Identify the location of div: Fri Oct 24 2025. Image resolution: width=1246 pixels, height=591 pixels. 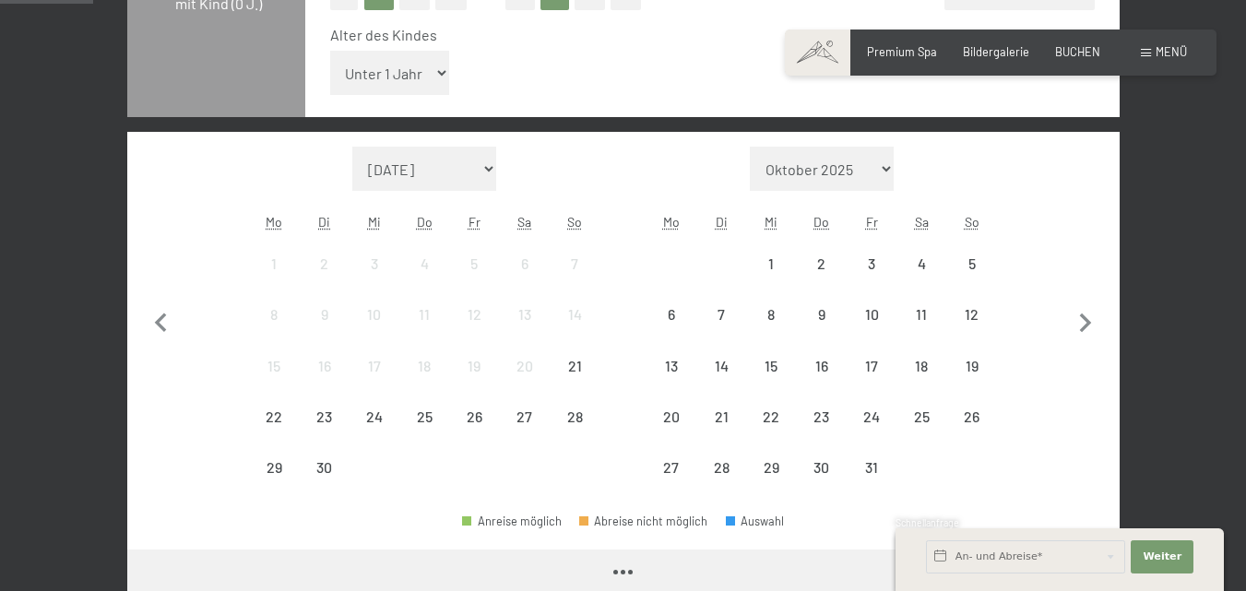
(872, 417).